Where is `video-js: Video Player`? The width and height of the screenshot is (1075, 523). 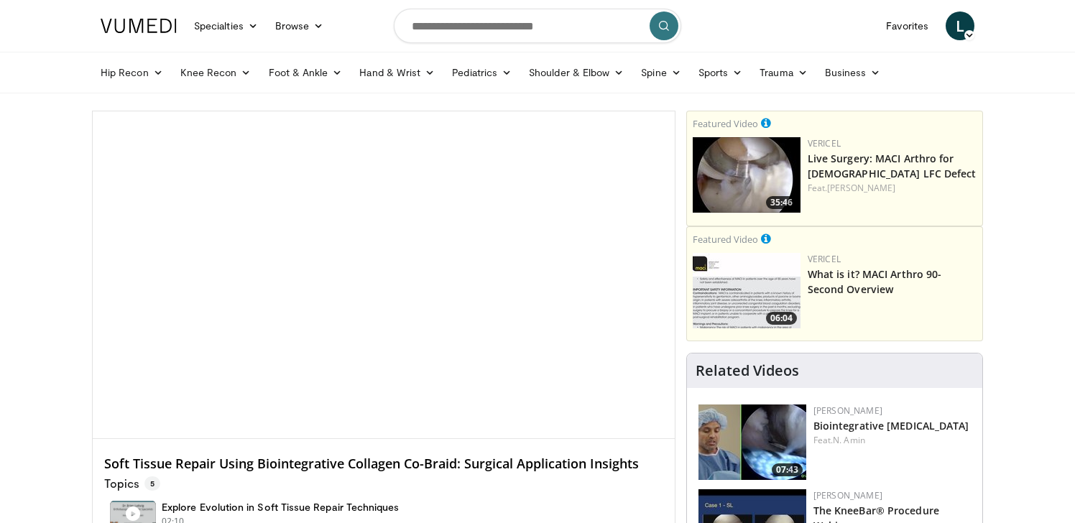
video-js: Video Player is located at coordinates (384, 275).